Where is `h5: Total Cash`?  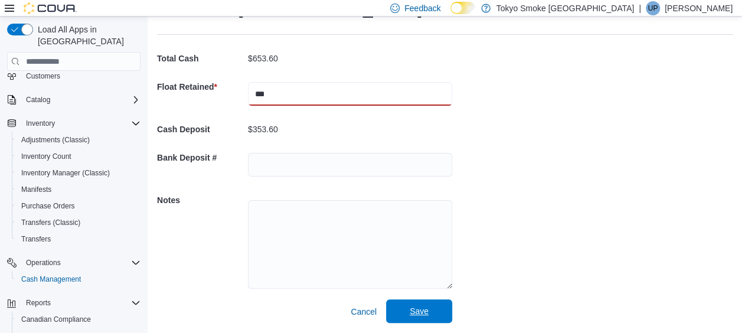 h5: Total Cash is located at coordinates (201, 58).